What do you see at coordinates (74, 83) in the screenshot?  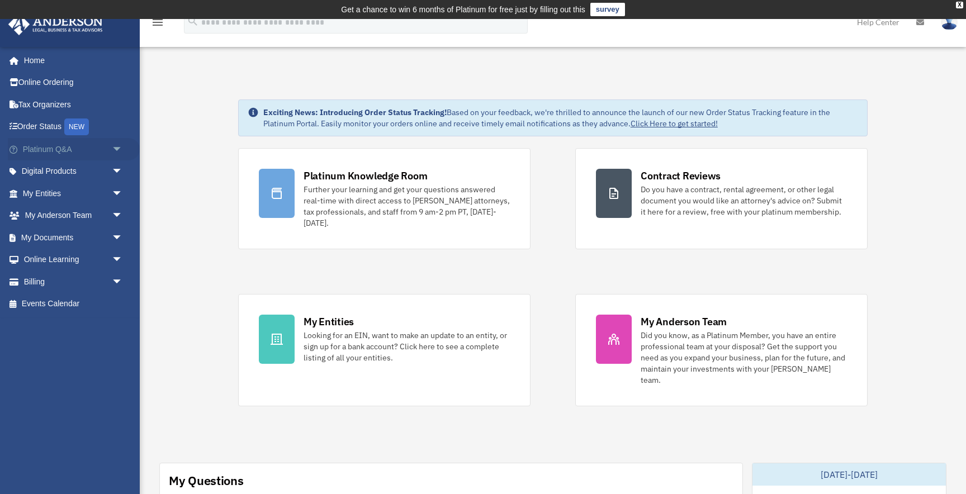 I see `a: Online Ordering` at bounding box center [74, 83].